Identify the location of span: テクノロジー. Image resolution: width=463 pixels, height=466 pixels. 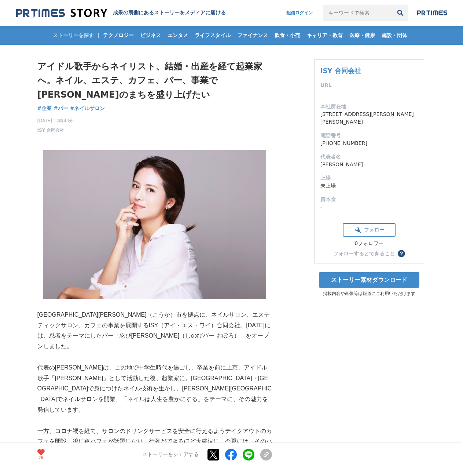
(118, 35).